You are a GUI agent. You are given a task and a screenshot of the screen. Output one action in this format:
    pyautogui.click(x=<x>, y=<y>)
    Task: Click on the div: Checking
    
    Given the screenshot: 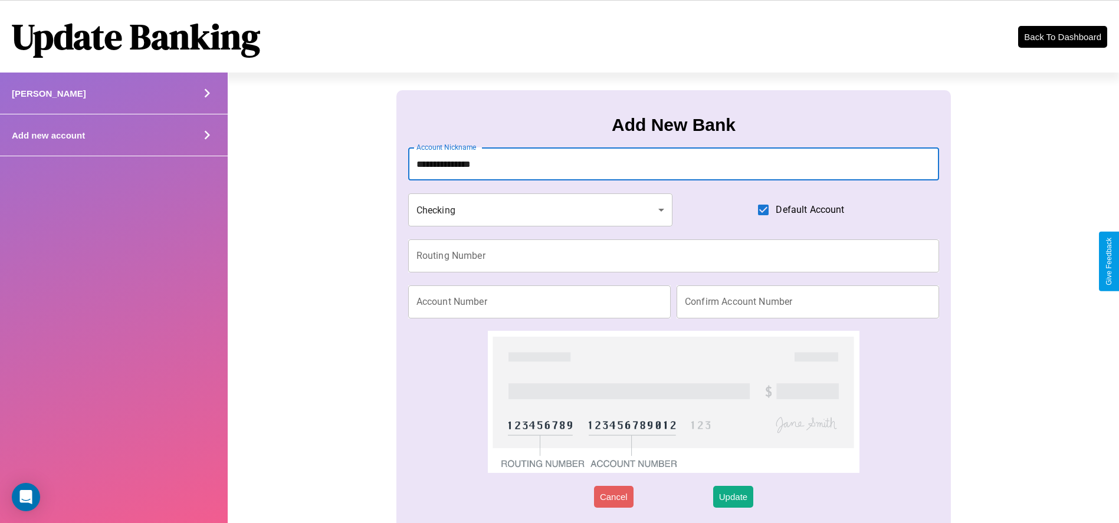 What is the action you would take?
    pyautogui.click(x=540, y=210)
    